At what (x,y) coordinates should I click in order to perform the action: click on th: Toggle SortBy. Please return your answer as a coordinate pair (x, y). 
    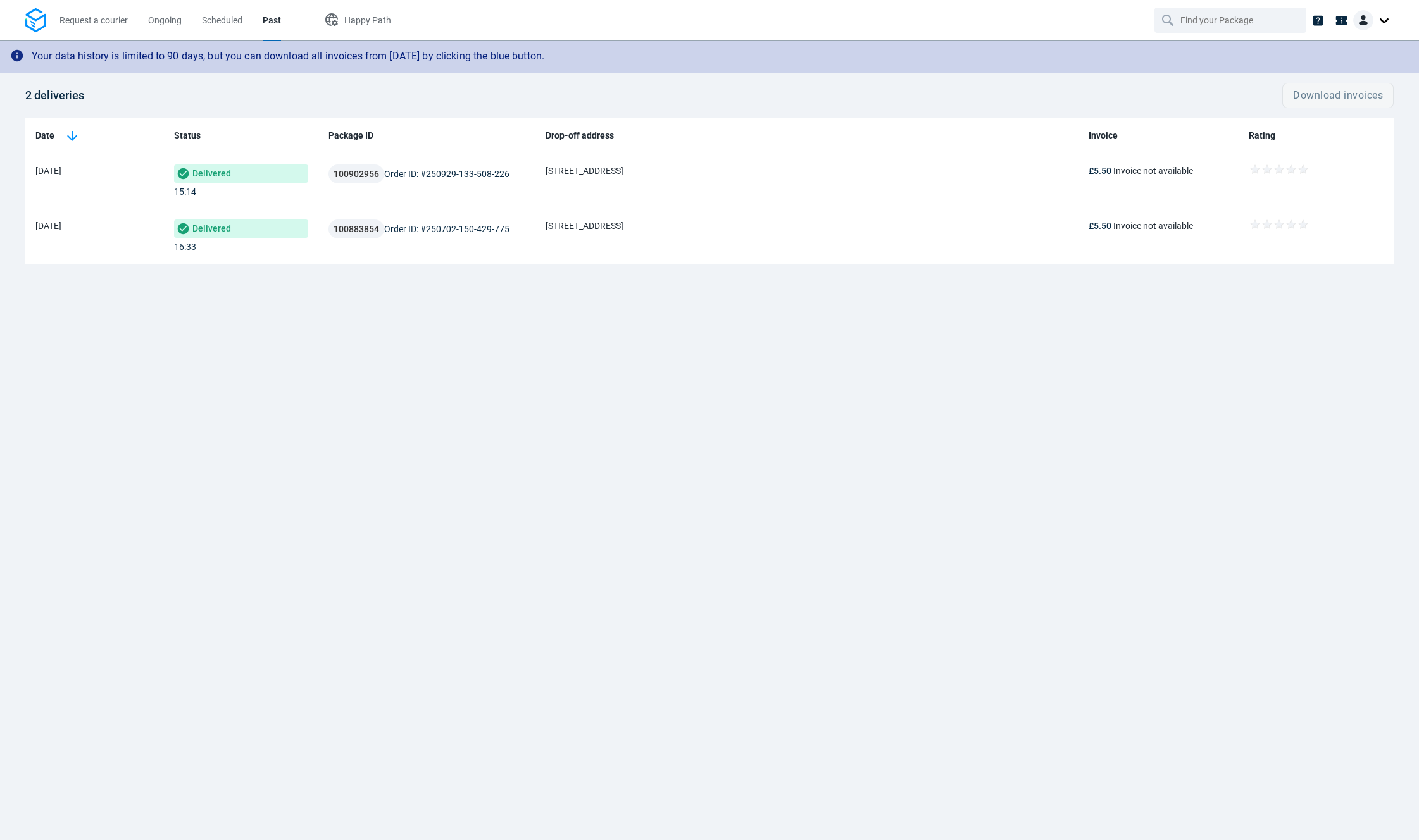
    Looking at the image, I should click on (95, 136).